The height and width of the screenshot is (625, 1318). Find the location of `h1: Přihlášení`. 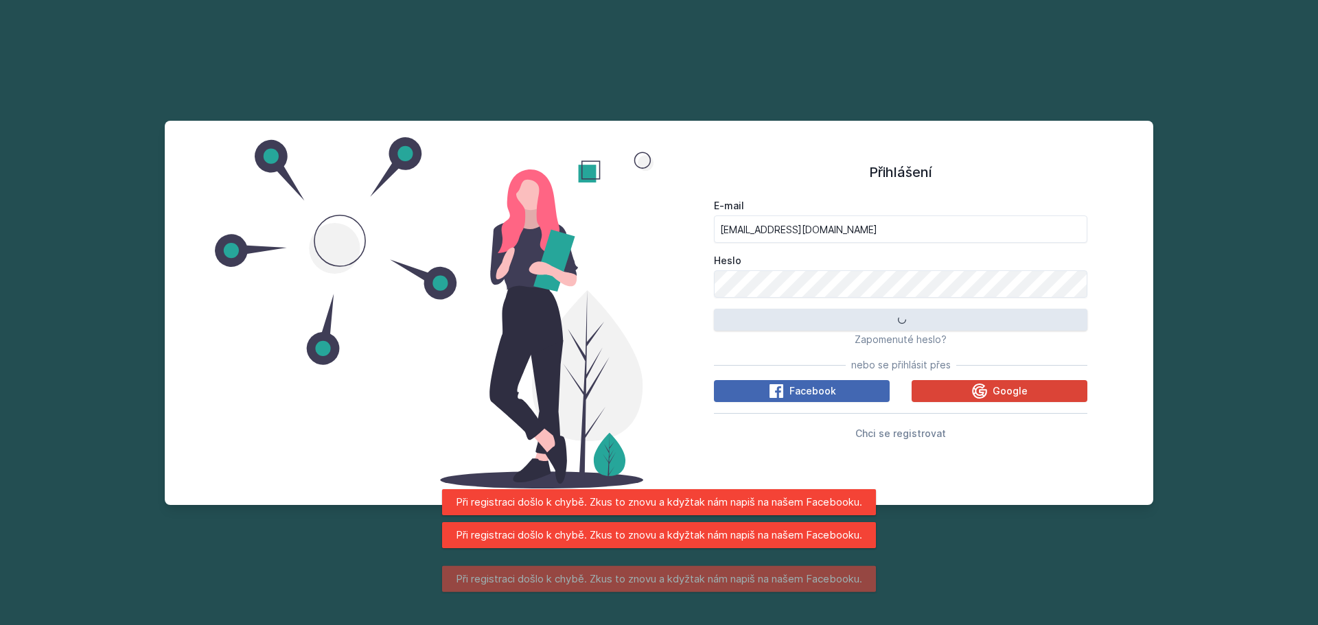

h1: Přihlášení is located at coordinates (900, 172).